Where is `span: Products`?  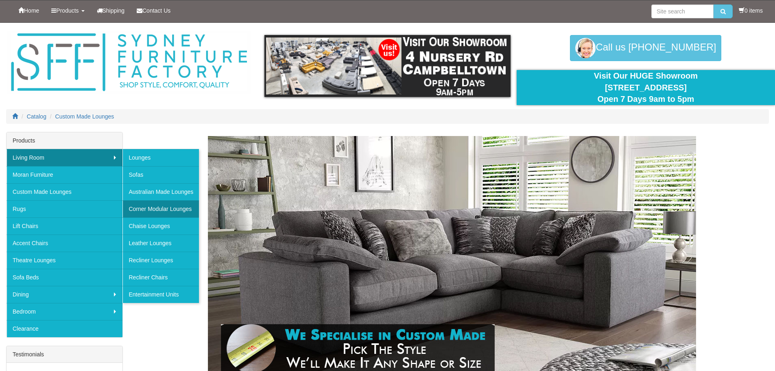 span: Products is located at coordinates (67, 11).